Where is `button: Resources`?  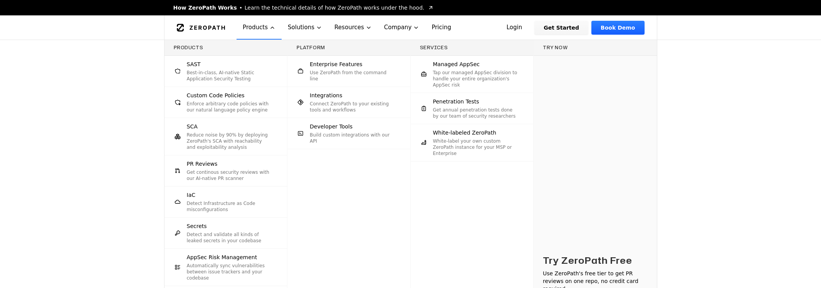
button: Resources is located at coordinates (353, 27).